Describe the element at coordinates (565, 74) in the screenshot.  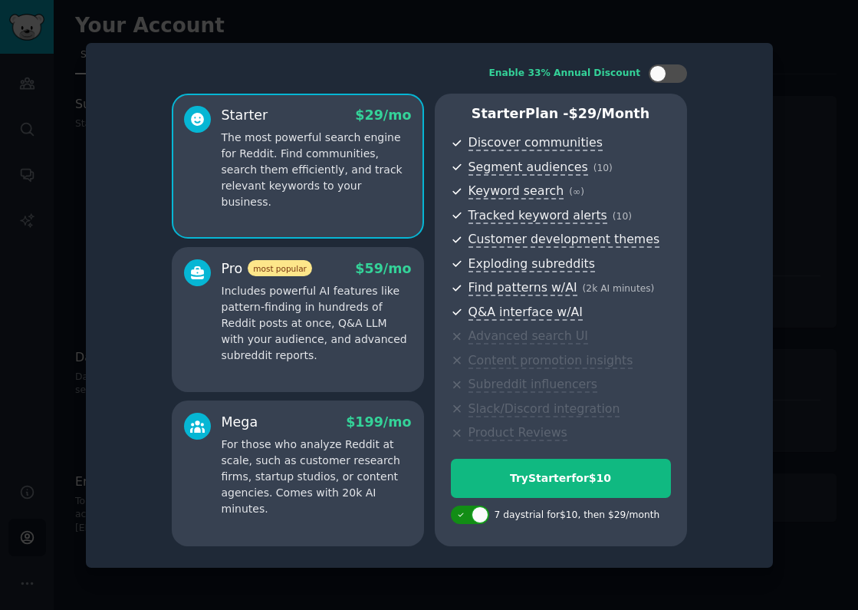
I see `div: Enable 33% Annual Discount` at that location.